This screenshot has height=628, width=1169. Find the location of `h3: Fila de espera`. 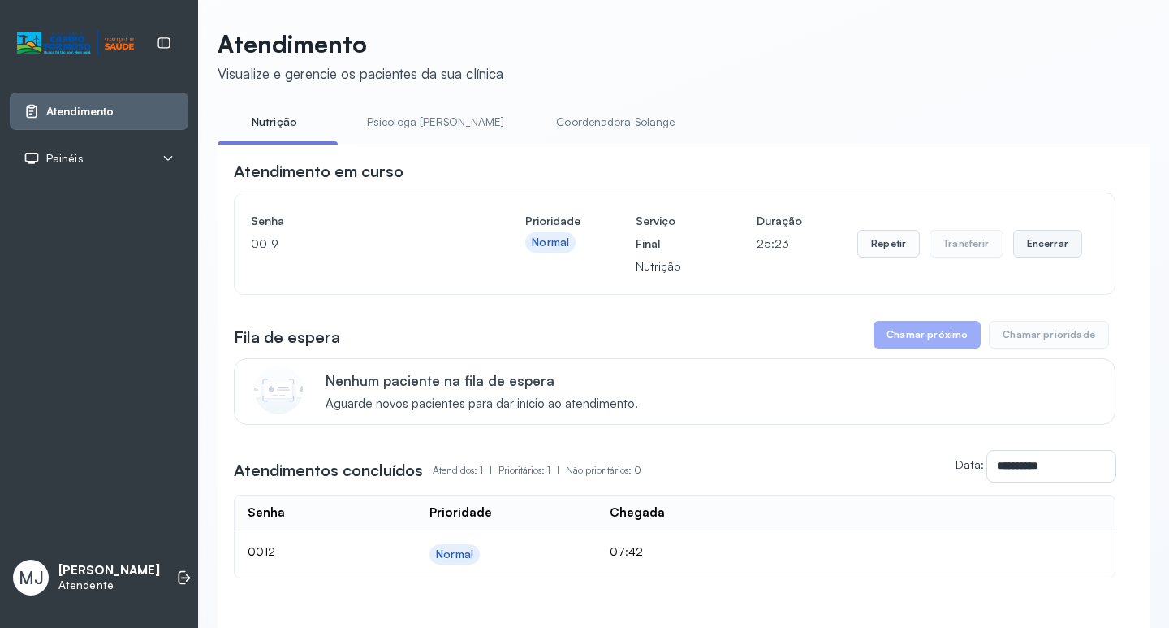

h3: Fila de espera is located at coordinates (287, 337).